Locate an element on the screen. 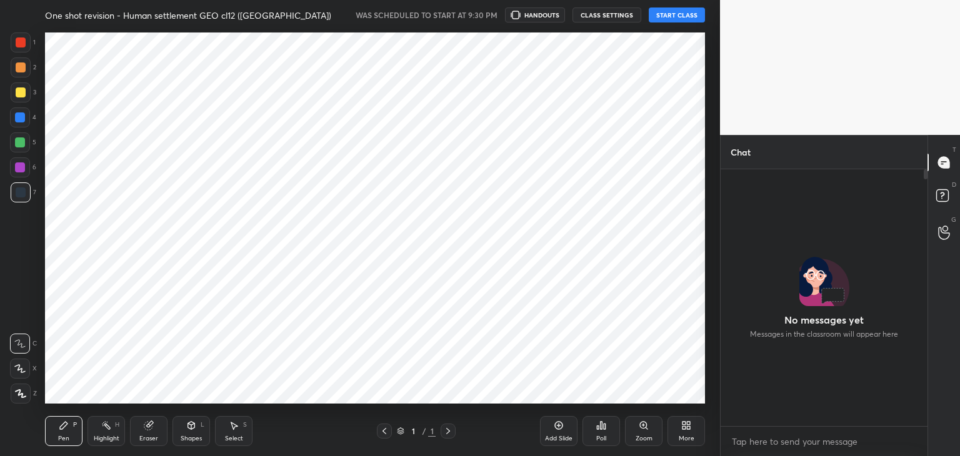  p: D is located at coordinates (954, 184).